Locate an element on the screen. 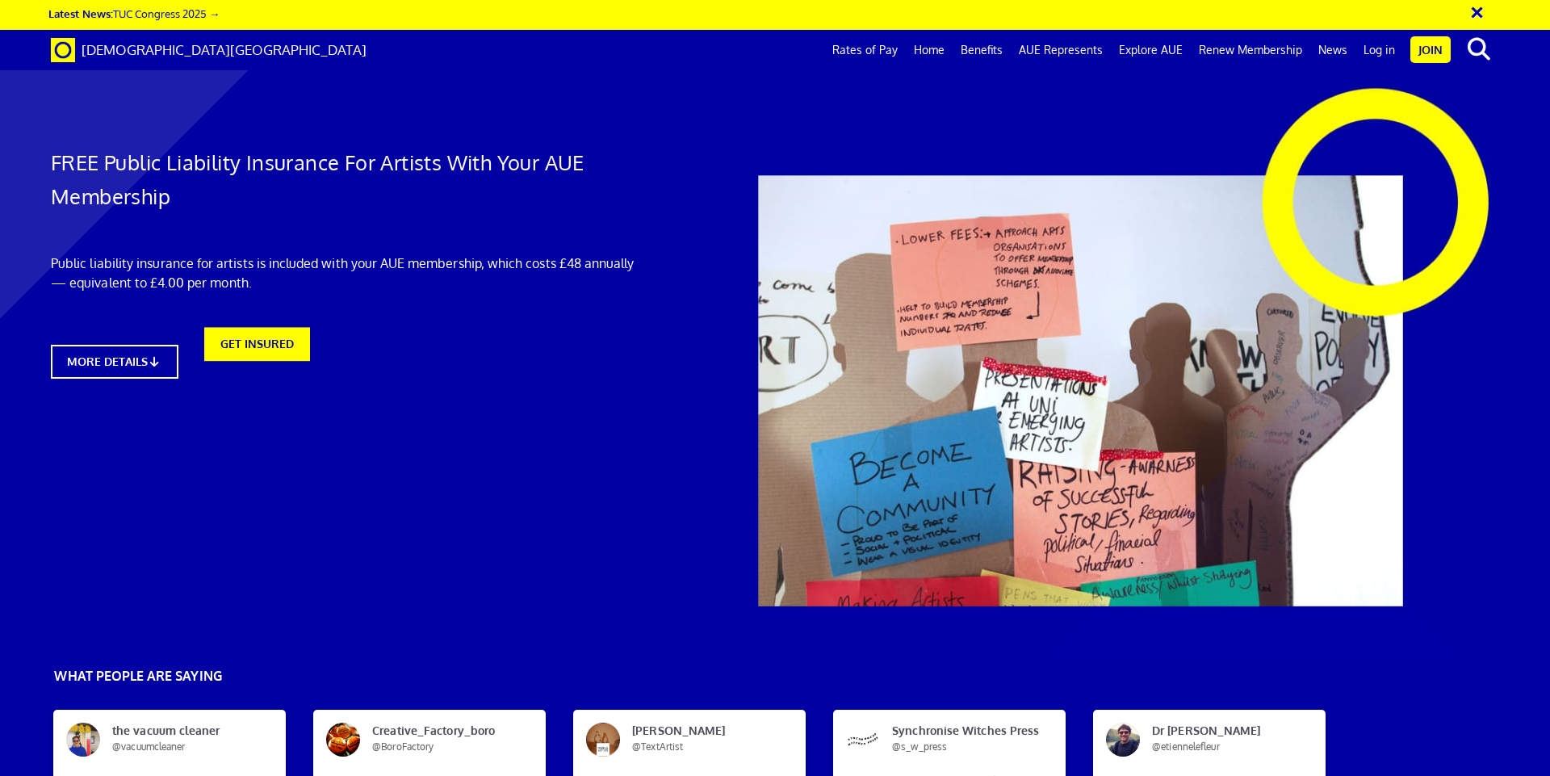  a: Latest News:TUC Congress 2025 → is located at coordinates (134, 13).